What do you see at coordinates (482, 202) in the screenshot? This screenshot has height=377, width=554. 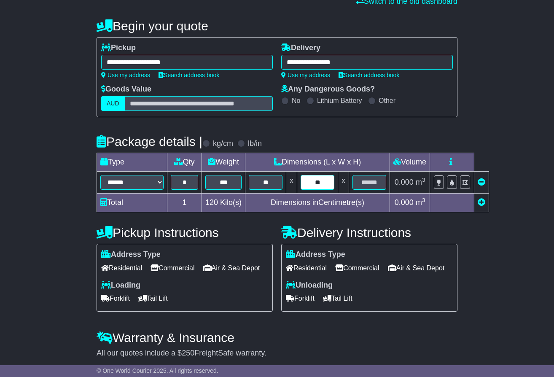 I see `a: Add new item` at bounding box center [482, 202].